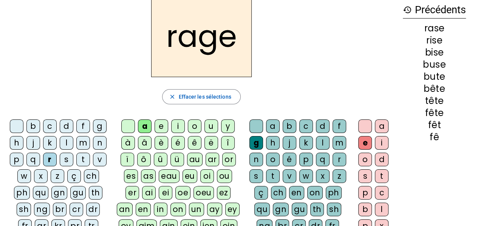 This screenshot has height=226, width=478. Describe the element at coordinates (190, 176) in the screenshot. I see `div: eu` at that location.